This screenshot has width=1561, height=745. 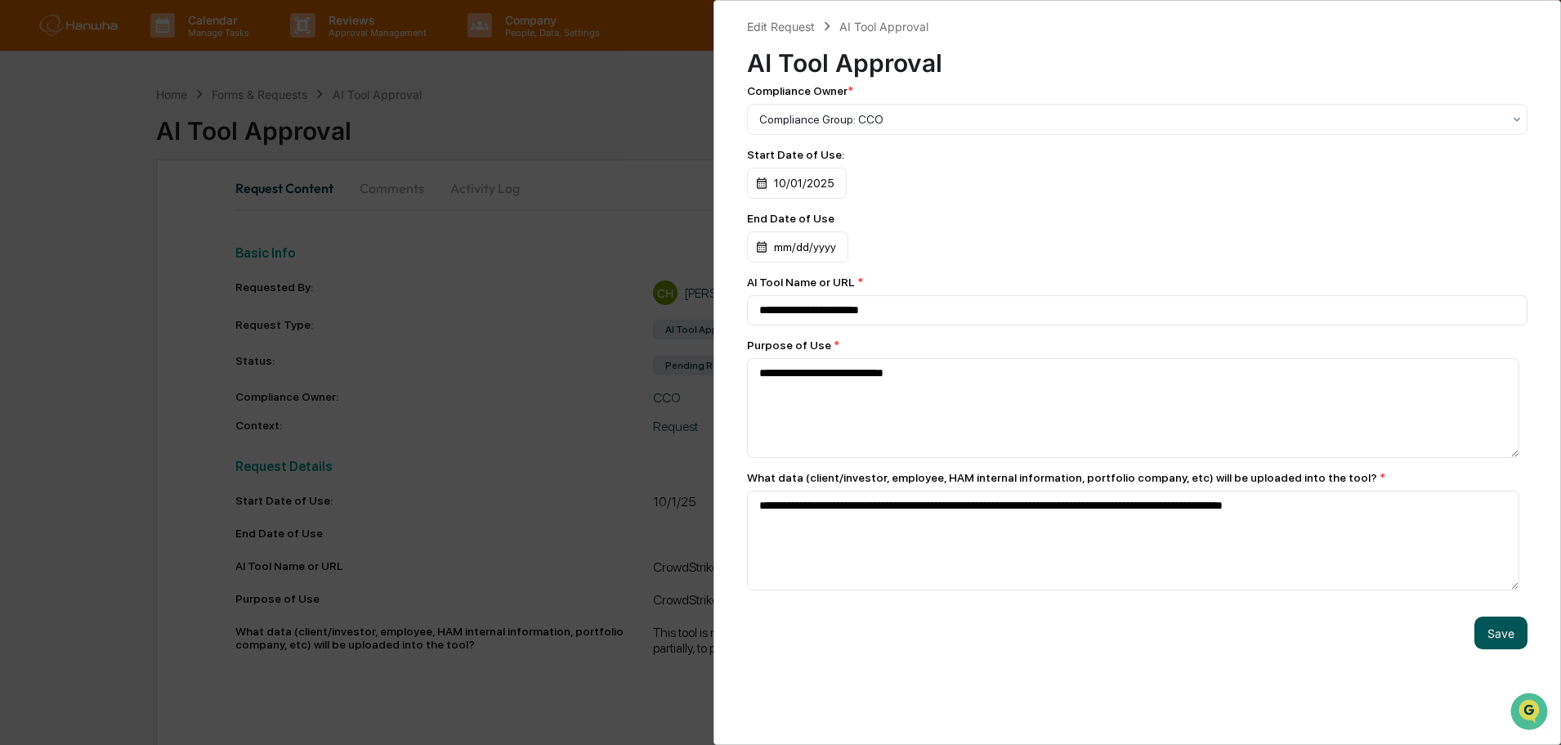 I want to click on div: What data (client/investor, employee, HAM internal information, portfolio company, etc) will be u..., so click(x=1137, y=477).